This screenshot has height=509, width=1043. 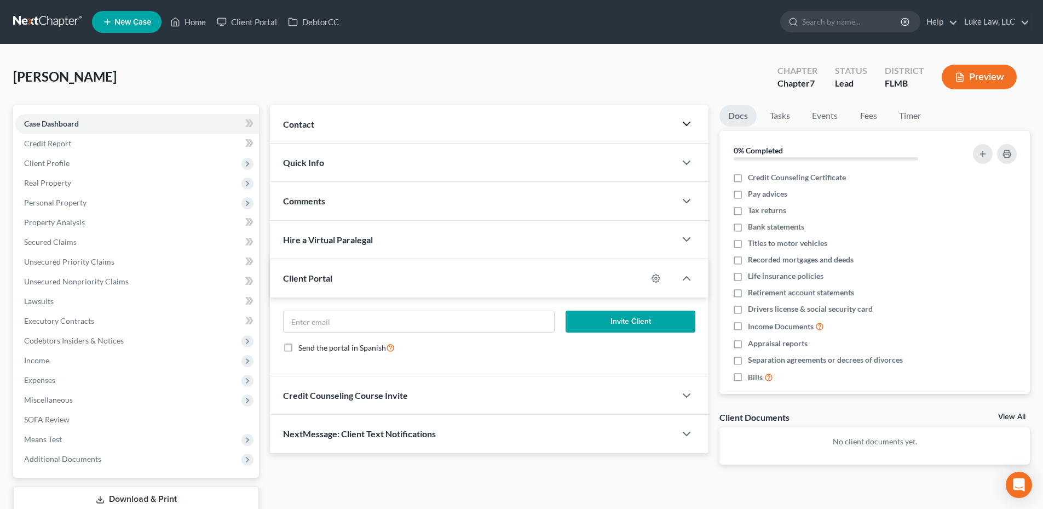 I want to click on div: Lead, so click(x=851, y=83).